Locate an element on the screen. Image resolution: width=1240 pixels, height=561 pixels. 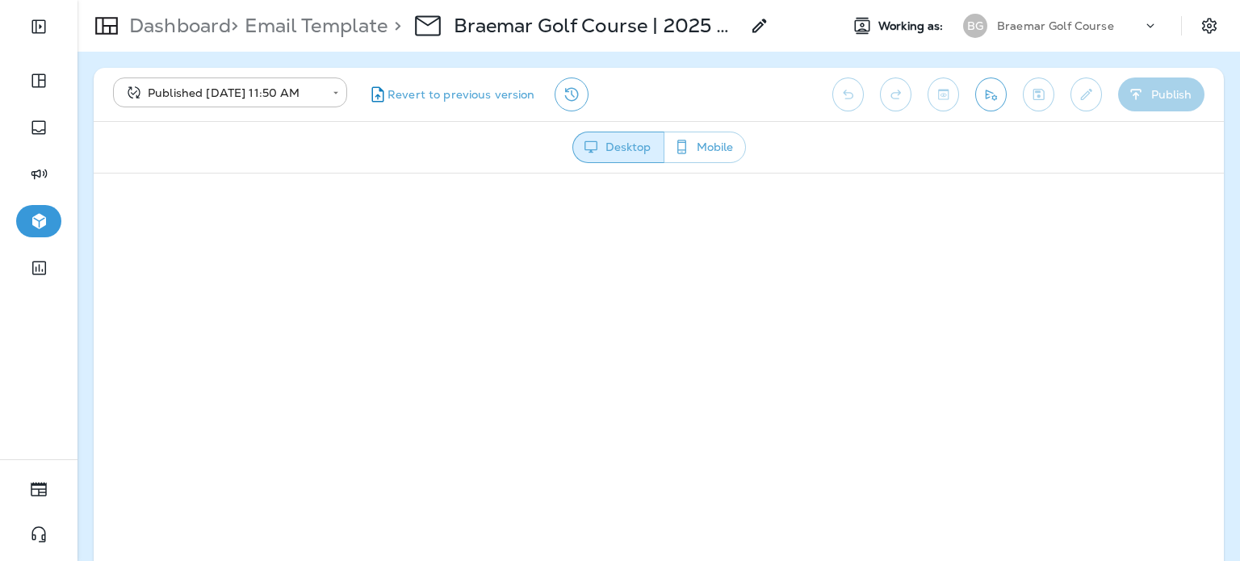
div: BG is located at coordinates (975, 26).